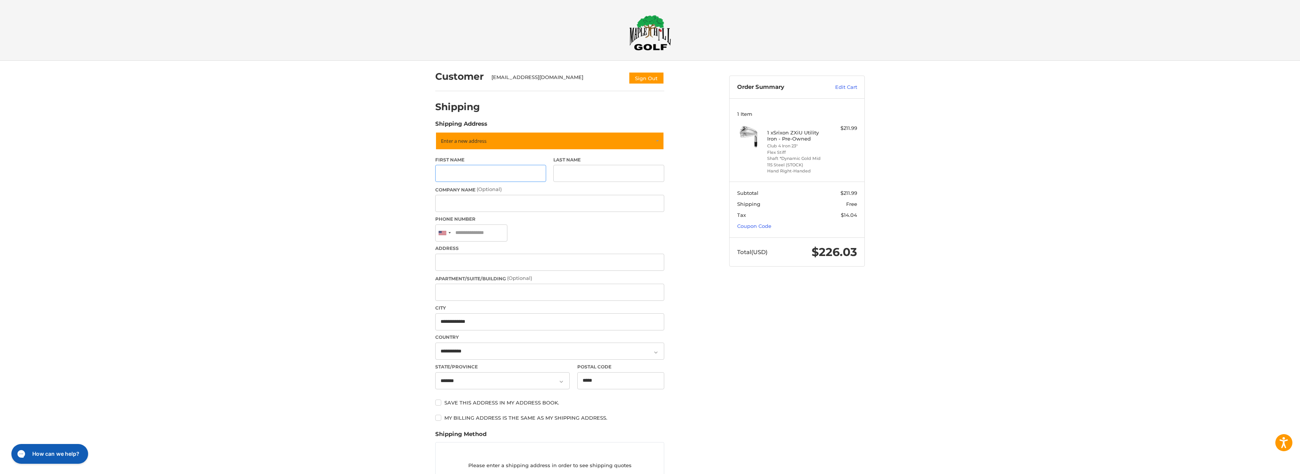 The image size is (1300, 474). I want to click on button: Gorgias live chat, so click(42, 13).